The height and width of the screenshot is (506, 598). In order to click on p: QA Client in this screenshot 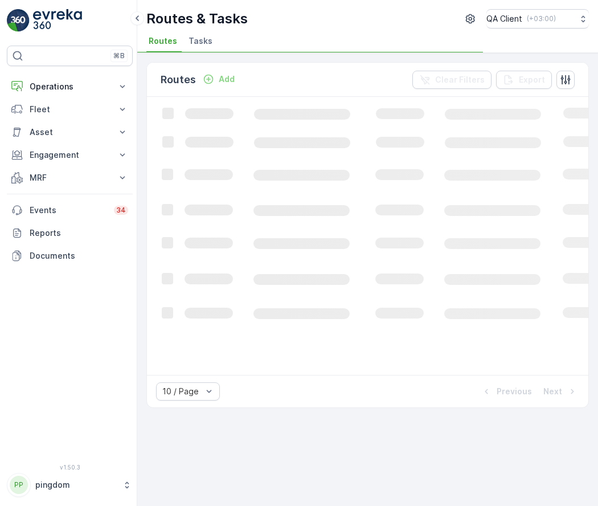, I will do `click(504, 19)`.